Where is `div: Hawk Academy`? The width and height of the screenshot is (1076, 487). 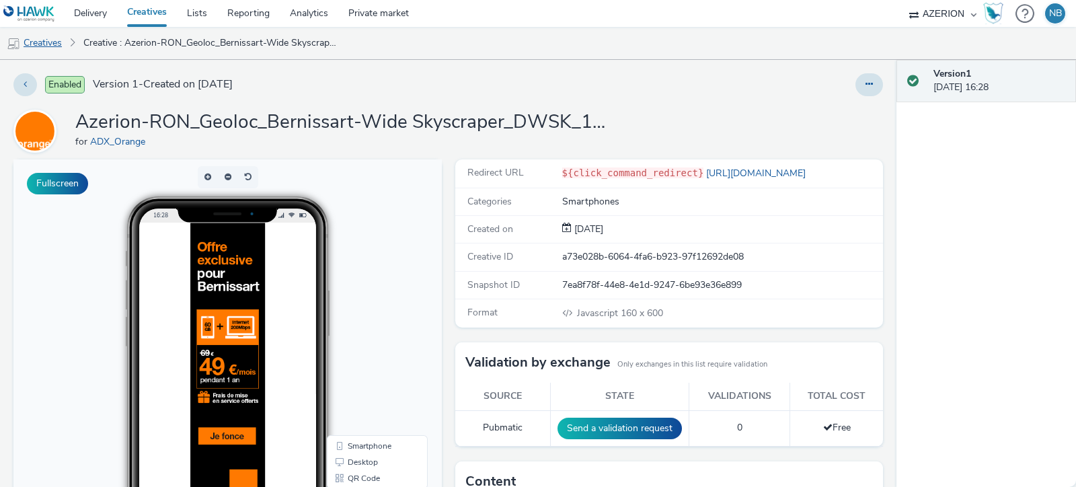 div: Hawk Academy is located at coordinates (994, 13).